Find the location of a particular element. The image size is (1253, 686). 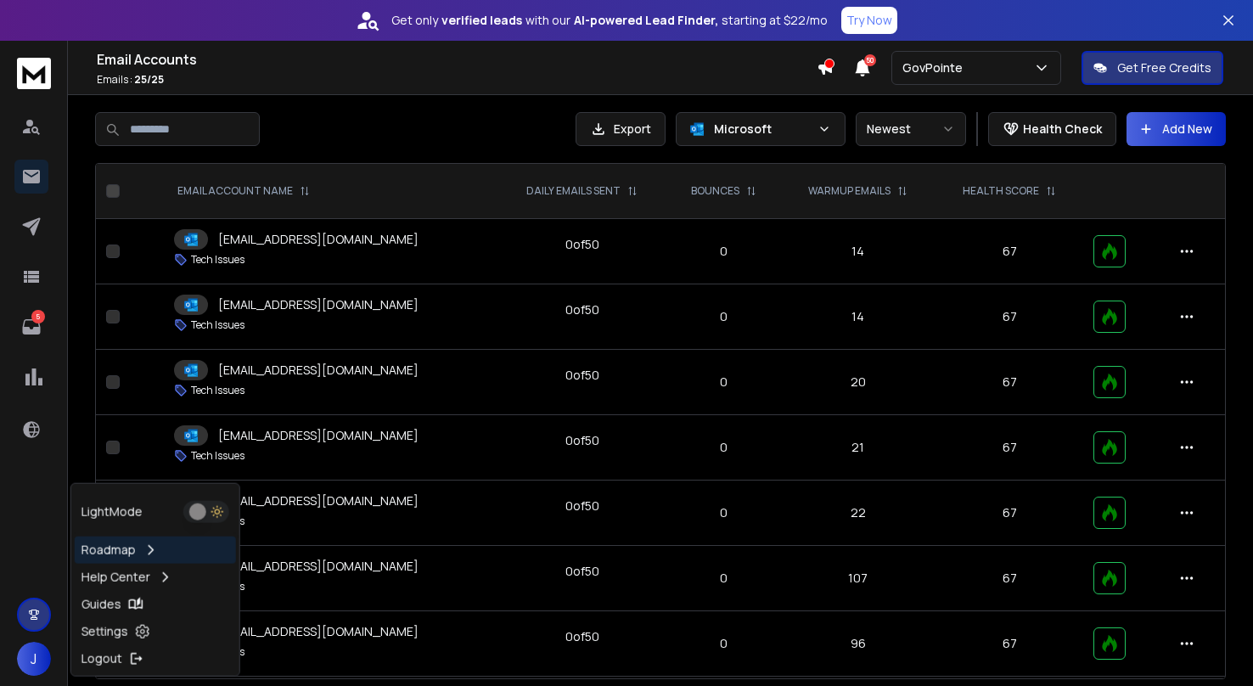

span: J is located at coordinates (34, 659).